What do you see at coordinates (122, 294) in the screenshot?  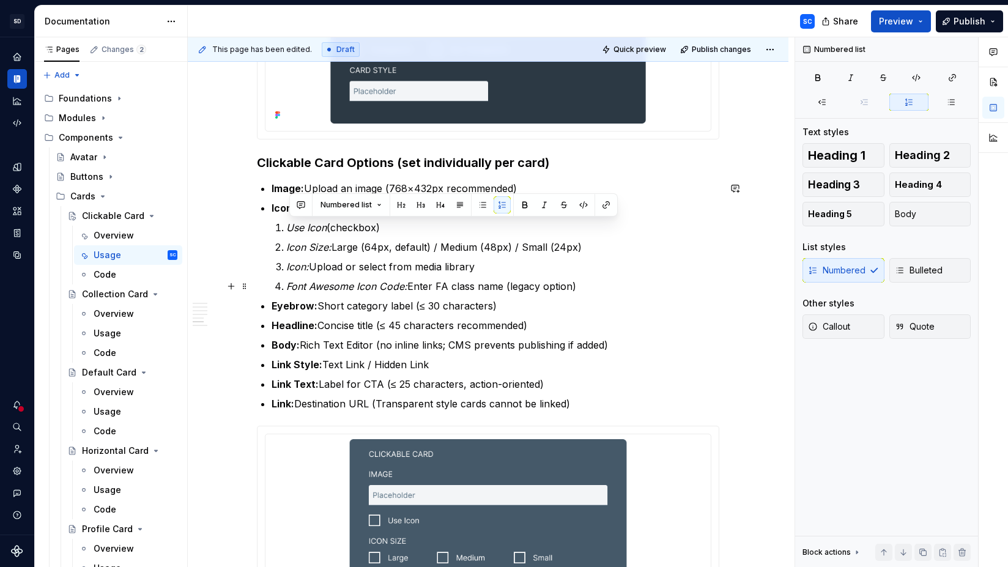 I see `a: Collection Card` at bounding box center [122, 294].